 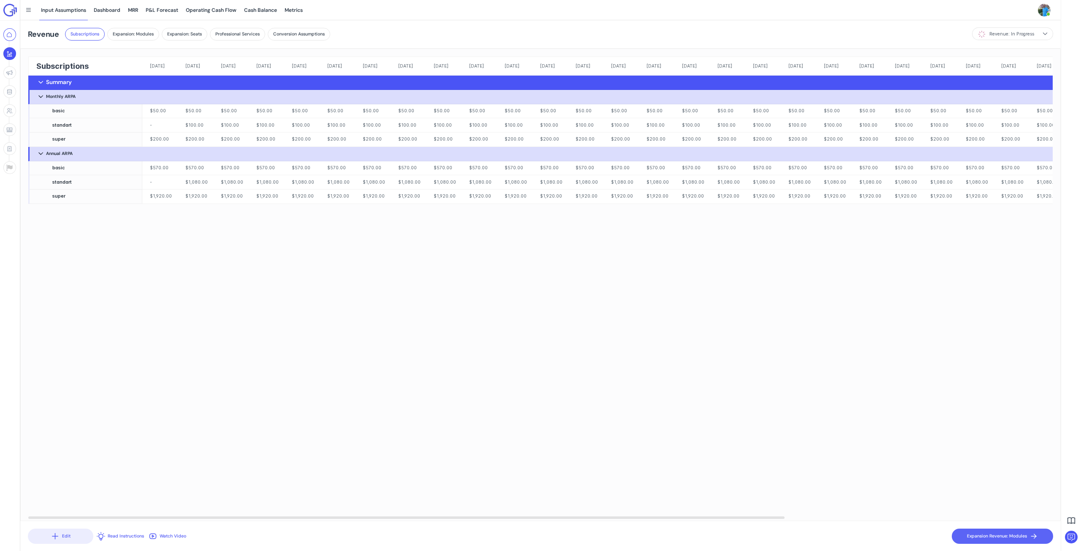 I want to click on div: Summary, so click(x=117, y=82).